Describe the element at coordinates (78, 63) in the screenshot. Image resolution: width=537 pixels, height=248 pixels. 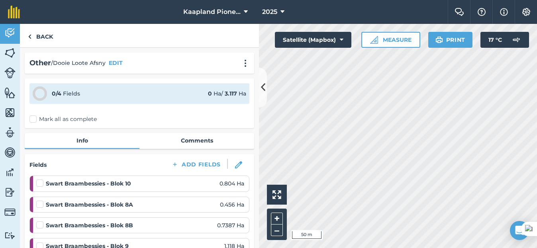
I see `span: / Dooie Loote Afsny` at that location.